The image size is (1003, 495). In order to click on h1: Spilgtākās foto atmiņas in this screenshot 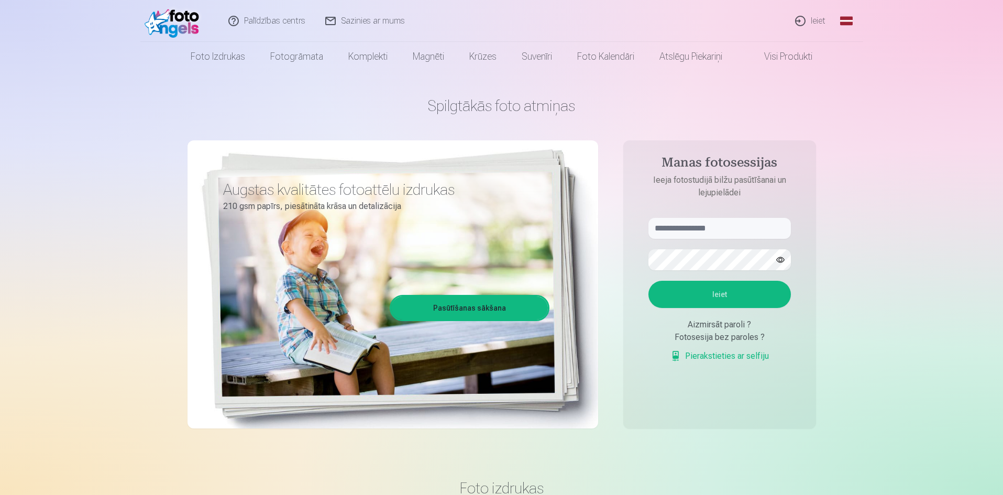, I will do `click(502, 106)`.